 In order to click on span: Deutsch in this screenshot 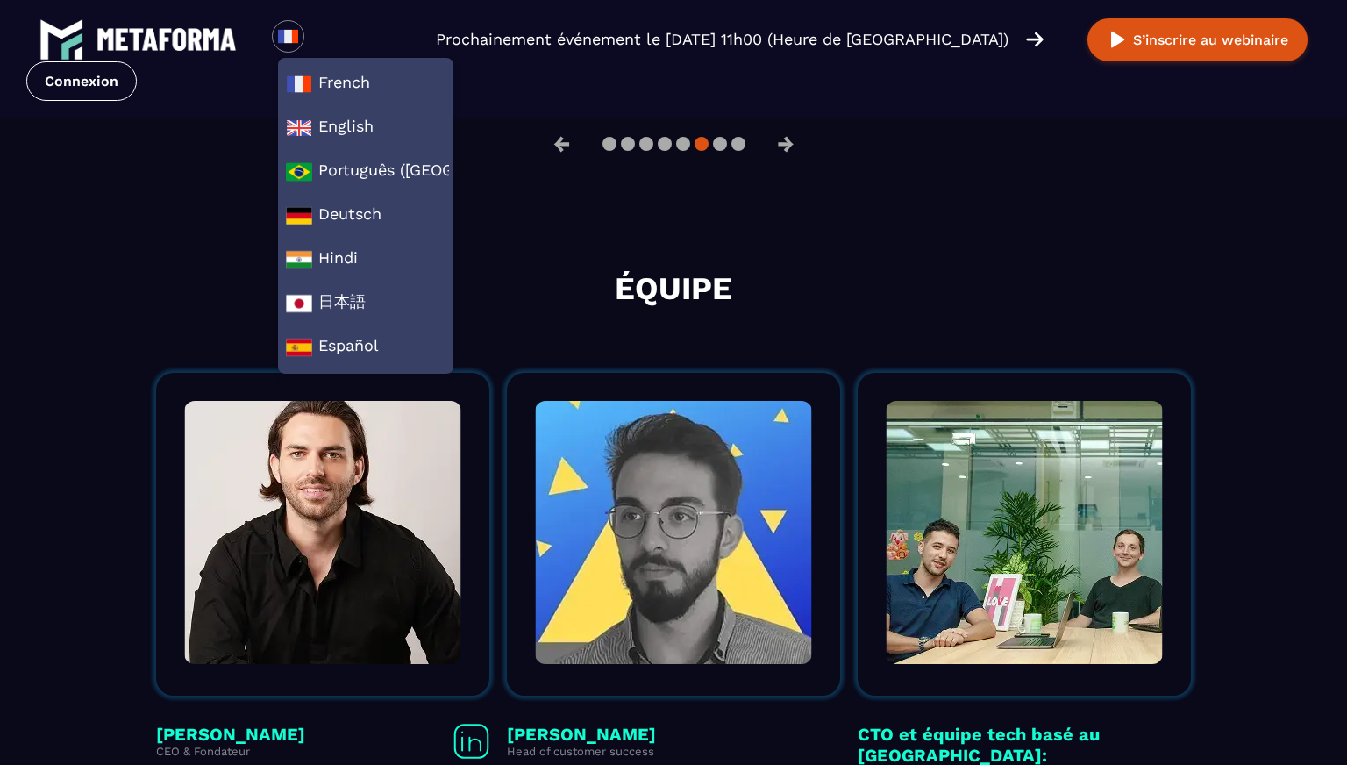, I will do `click(366, 216)`.